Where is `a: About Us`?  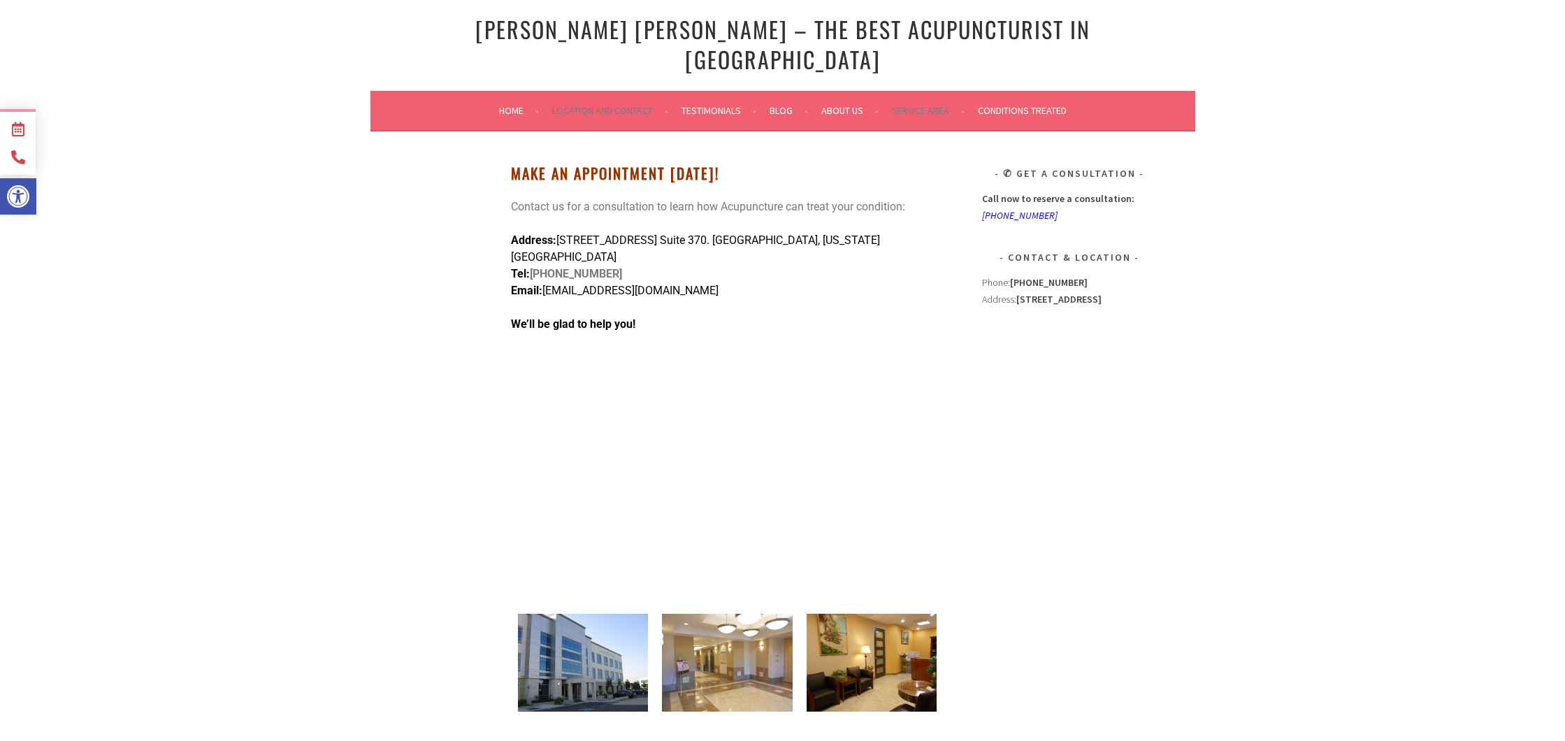
a: About Us is located at coordinates (850, 110).